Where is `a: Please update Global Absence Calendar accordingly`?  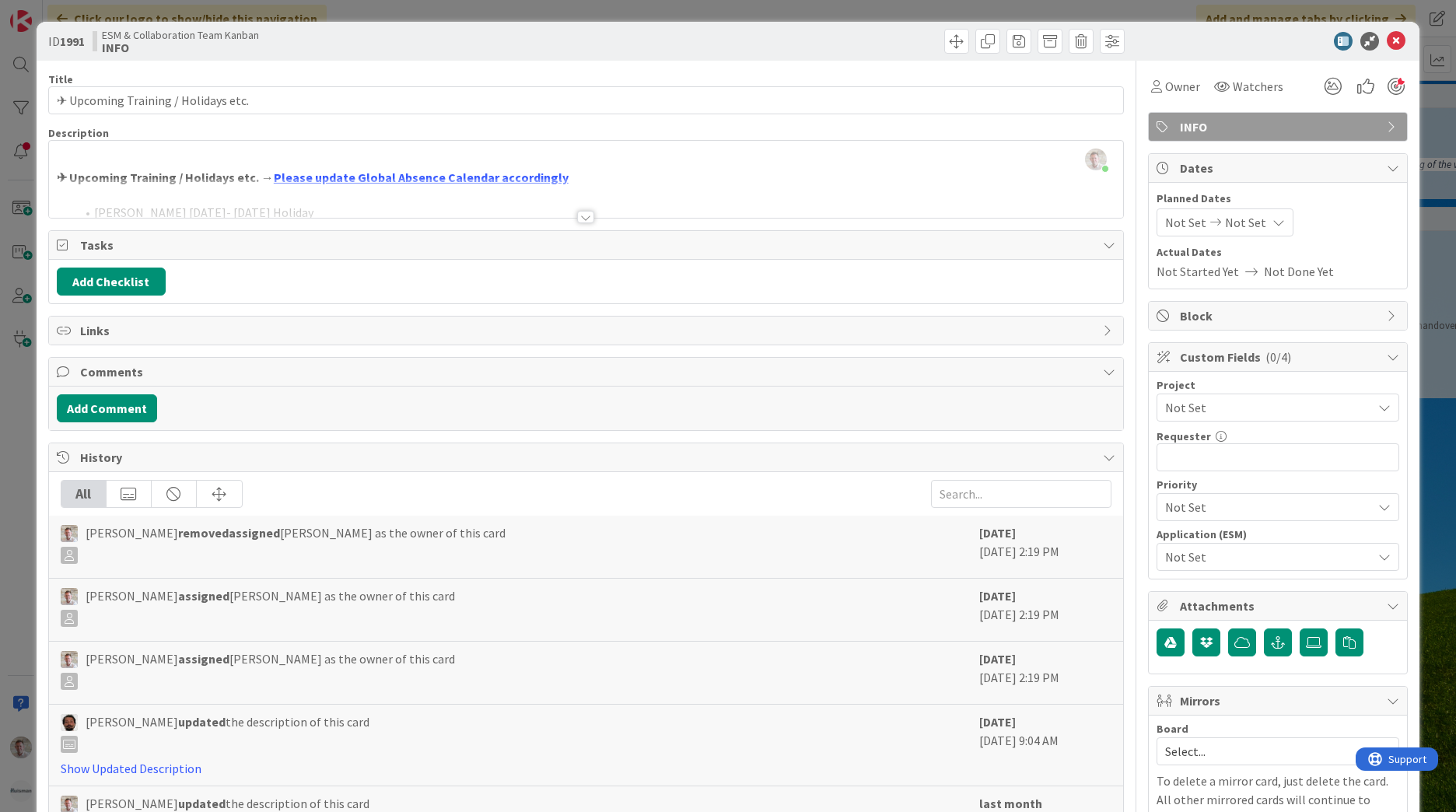
a: Please update Global Absence Calendar accordingly is located at coordinates (421, 177).